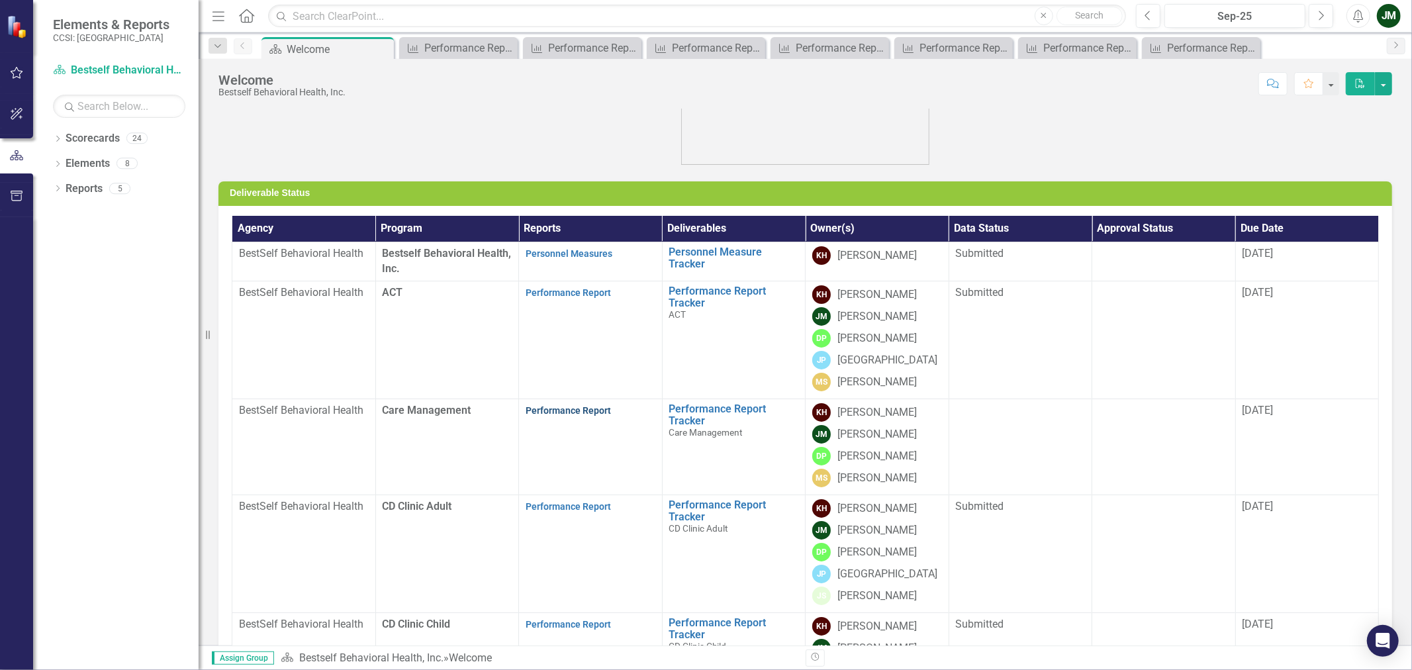 This screenshot has height=670, width=1412. Describe the element at coordinates (1383, 641) in the screenshot. I see `div: Open Intercom Messenger` at that location.